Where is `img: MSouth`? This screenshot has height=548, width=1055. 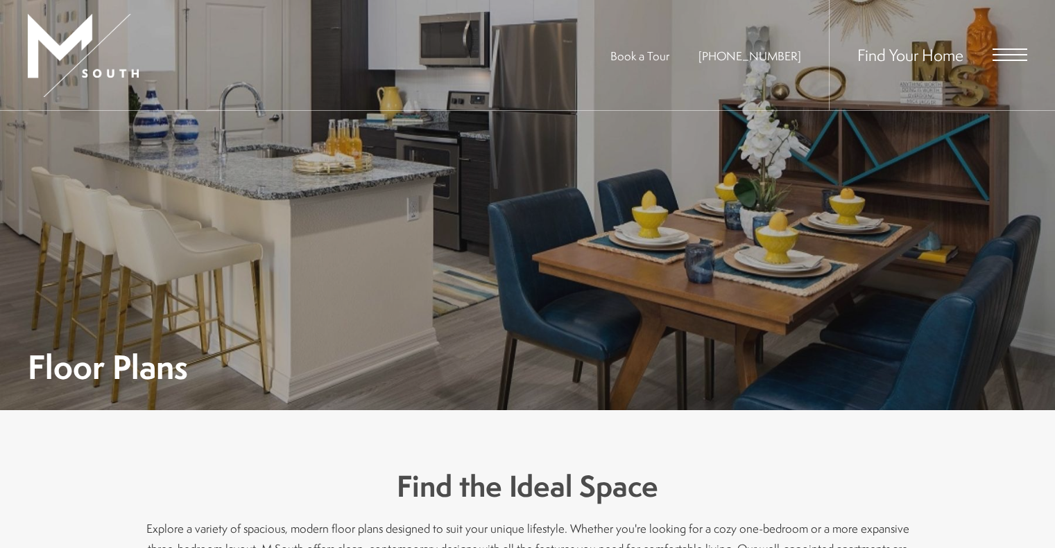
img: MSouth is located at coordinates (83, 55).